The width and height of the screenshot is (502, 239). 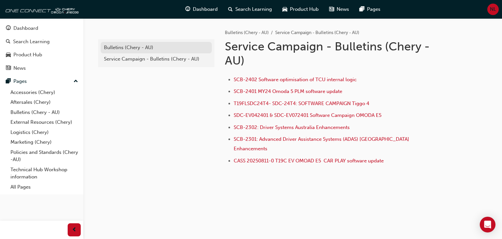 I want to click on a: CASS 20250811-0 T19C EV OMOAD E5 CAR PLAY software update, so click(x=308, y=160).